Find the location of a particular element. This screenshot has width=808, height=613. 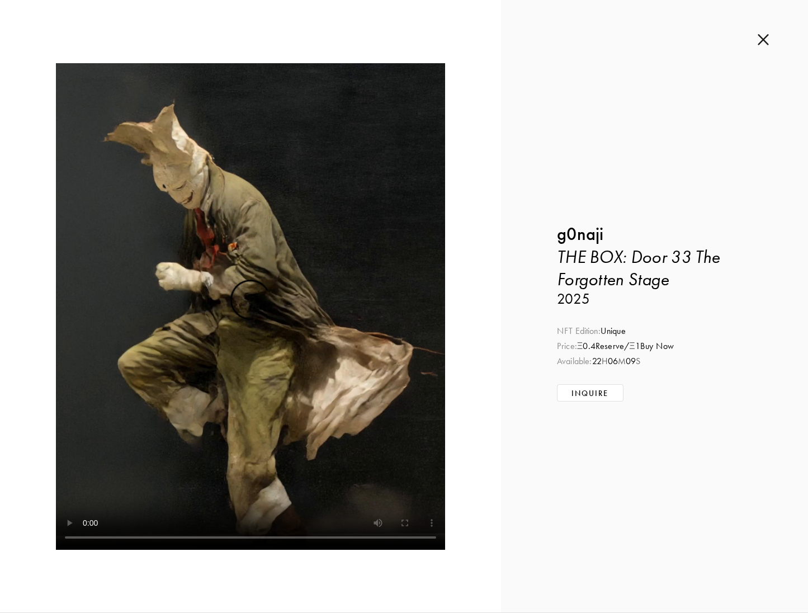

div: 0.4 Reserve / 1 Buy Now is located at coordinates (655, 346).